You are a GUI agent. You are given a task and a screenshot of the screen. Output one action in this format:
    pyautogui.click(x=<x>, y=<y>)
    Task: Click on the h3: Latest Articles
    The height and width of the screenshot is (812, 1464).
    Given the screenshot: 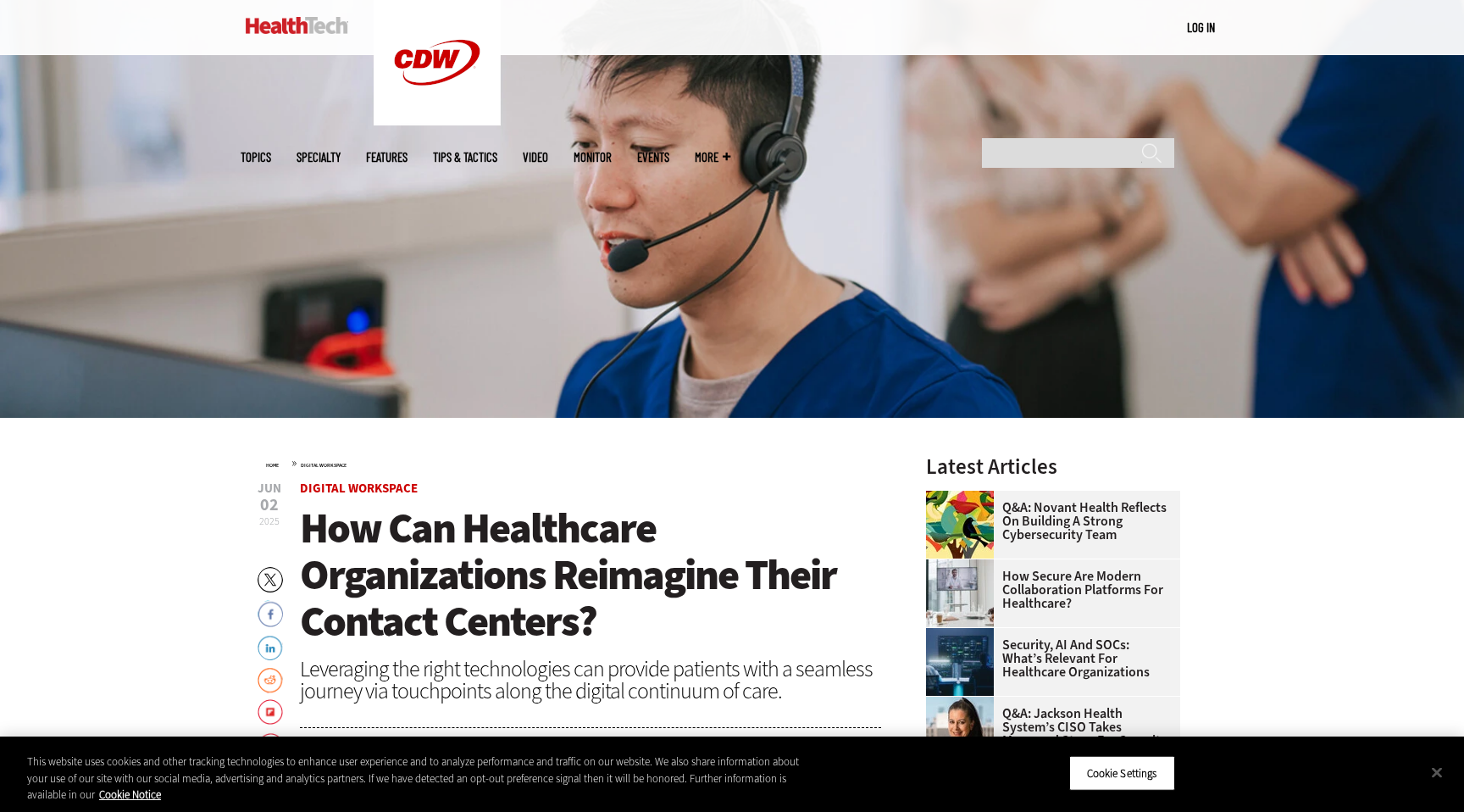 What is the action you would take?
    pyautogui.click(x=1054, y=466)
    